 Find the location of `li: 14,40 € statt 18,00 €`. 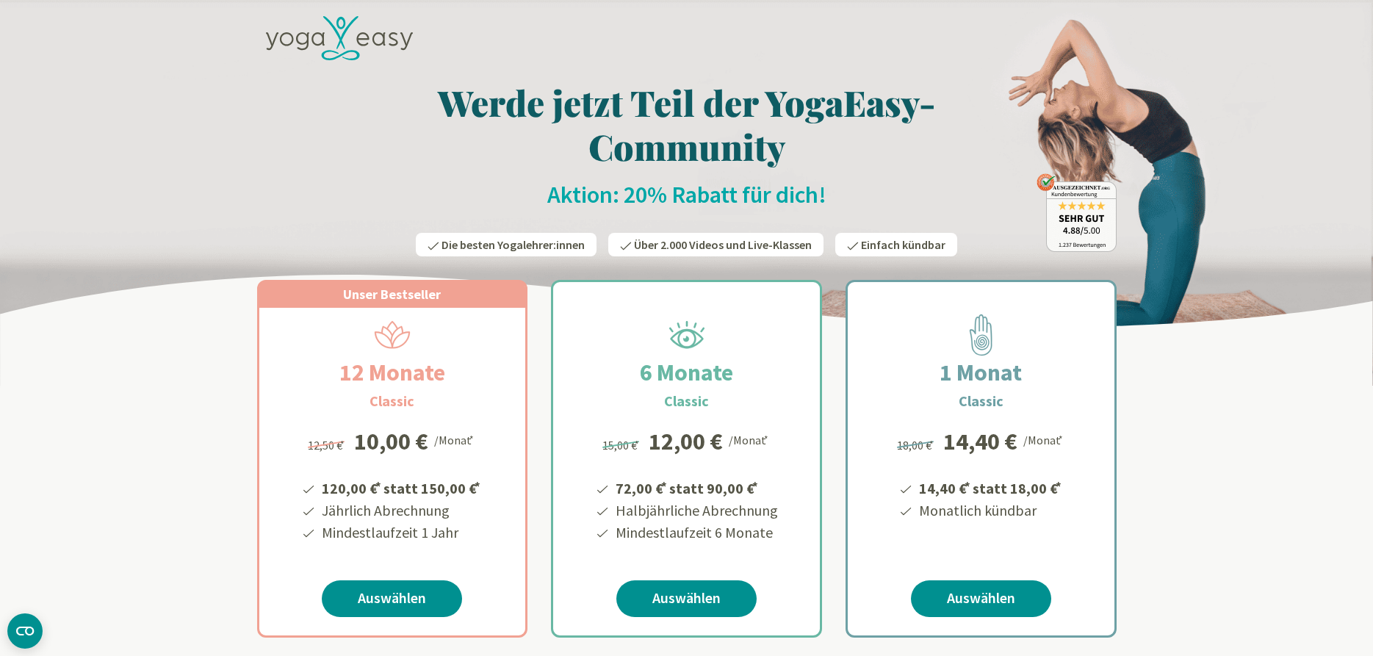

li: 14,40 € statt 18,00 € is located at coordinates (990, 487).